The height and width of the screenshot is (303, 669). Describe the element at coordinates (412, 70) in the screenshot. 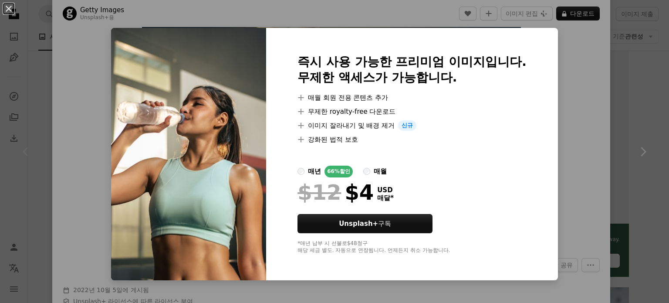

I see `h2: 즉시 사용 가능한 프리미엄 이미지입니다. 무제한 액세스가 가능합니다.` at that location.